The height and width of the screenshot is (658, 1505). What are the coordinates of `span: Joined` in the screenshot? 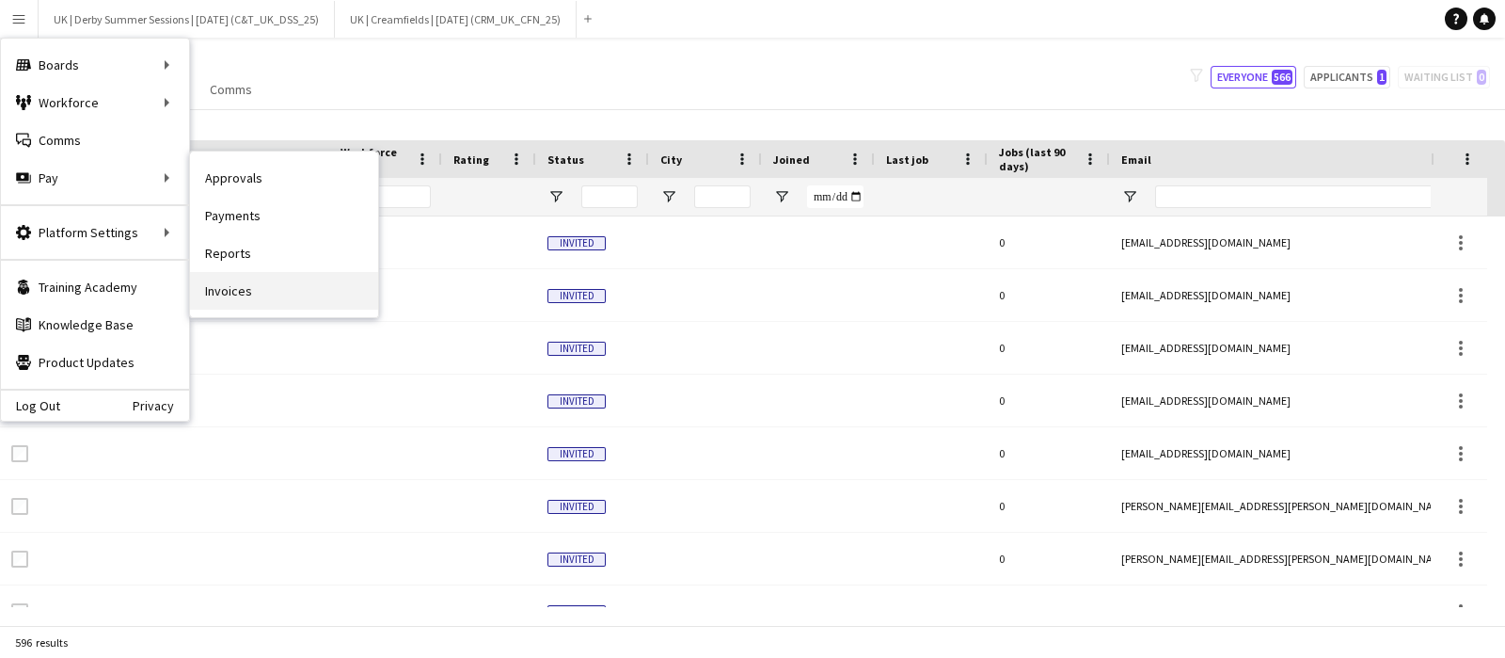 It's located at (791, 159).